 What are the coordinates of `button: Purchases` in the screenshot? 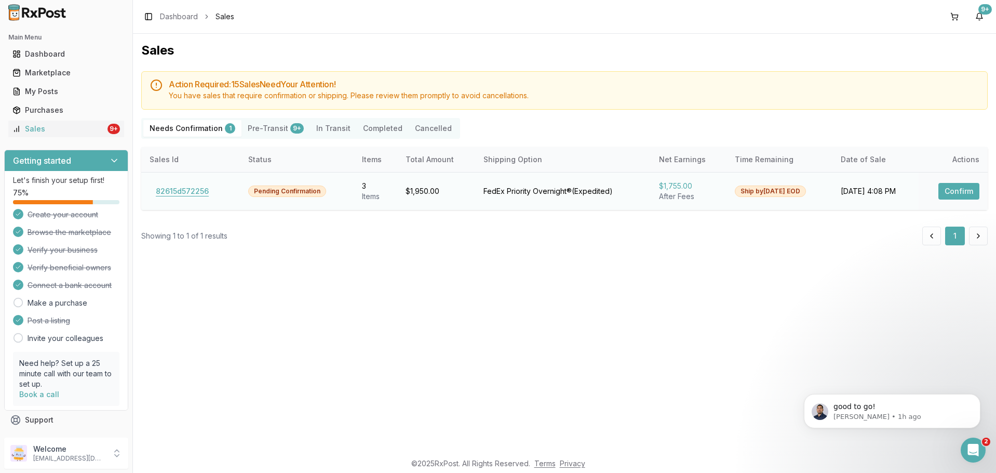 It's located at (66, 110).